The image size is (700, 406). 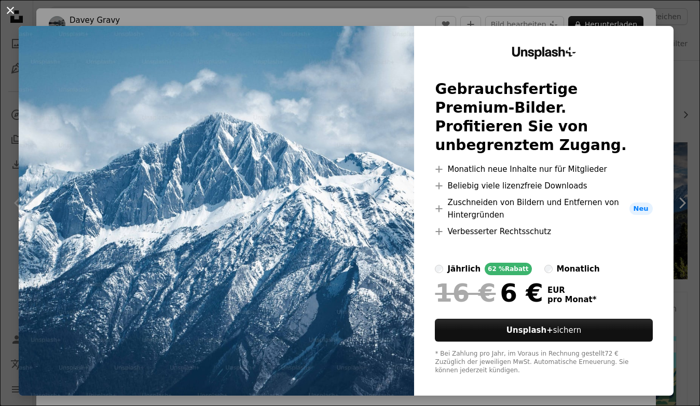 What do you see at coordinates (641, 209) in the screenshot?
I see `span: Neu` at bounding box center [641, 209].